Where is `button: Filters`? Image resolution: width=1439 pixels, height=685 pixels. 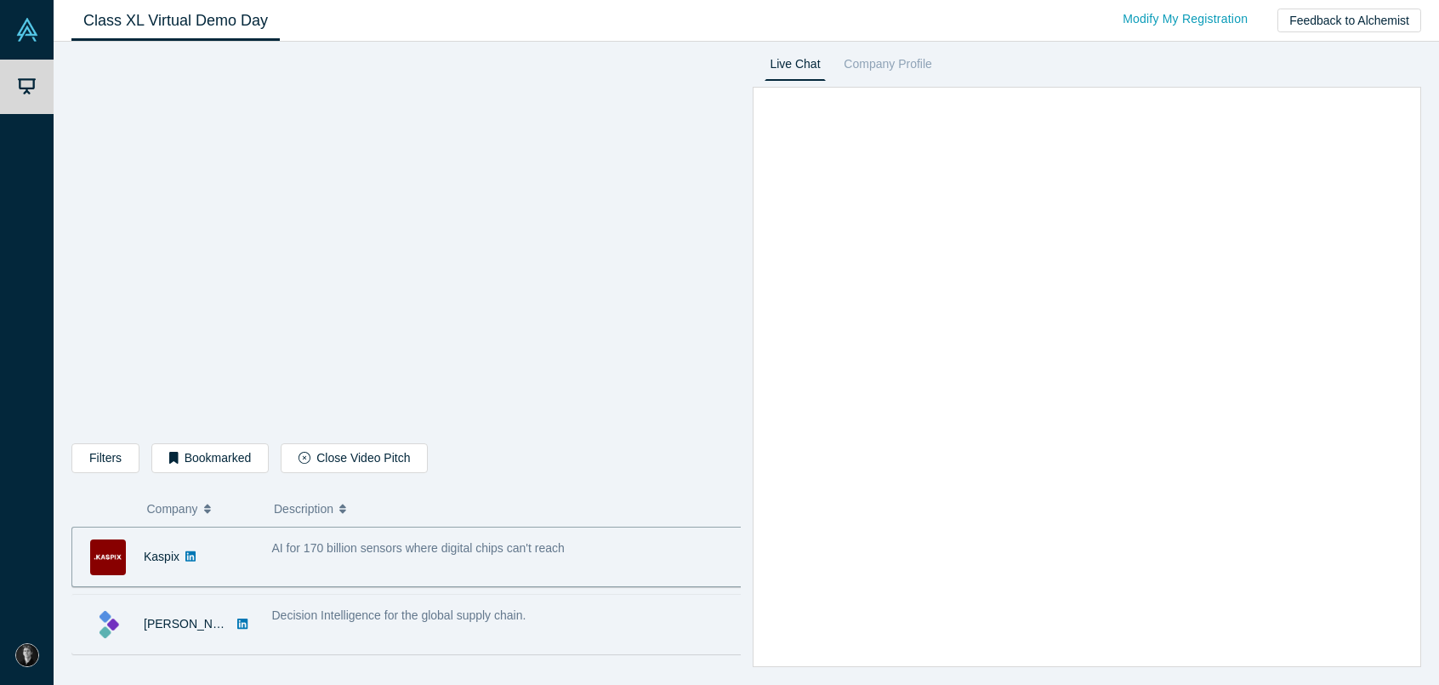
button: Filters is located at coordinates (105, 458).